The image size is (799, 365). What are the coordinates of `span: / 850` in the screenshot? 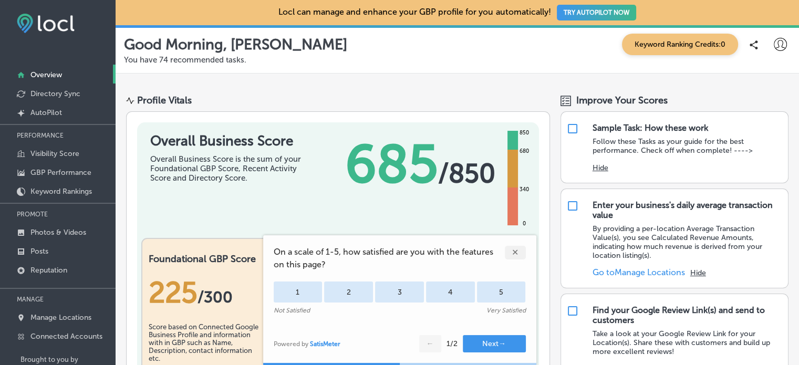 It's located at (466, 173).